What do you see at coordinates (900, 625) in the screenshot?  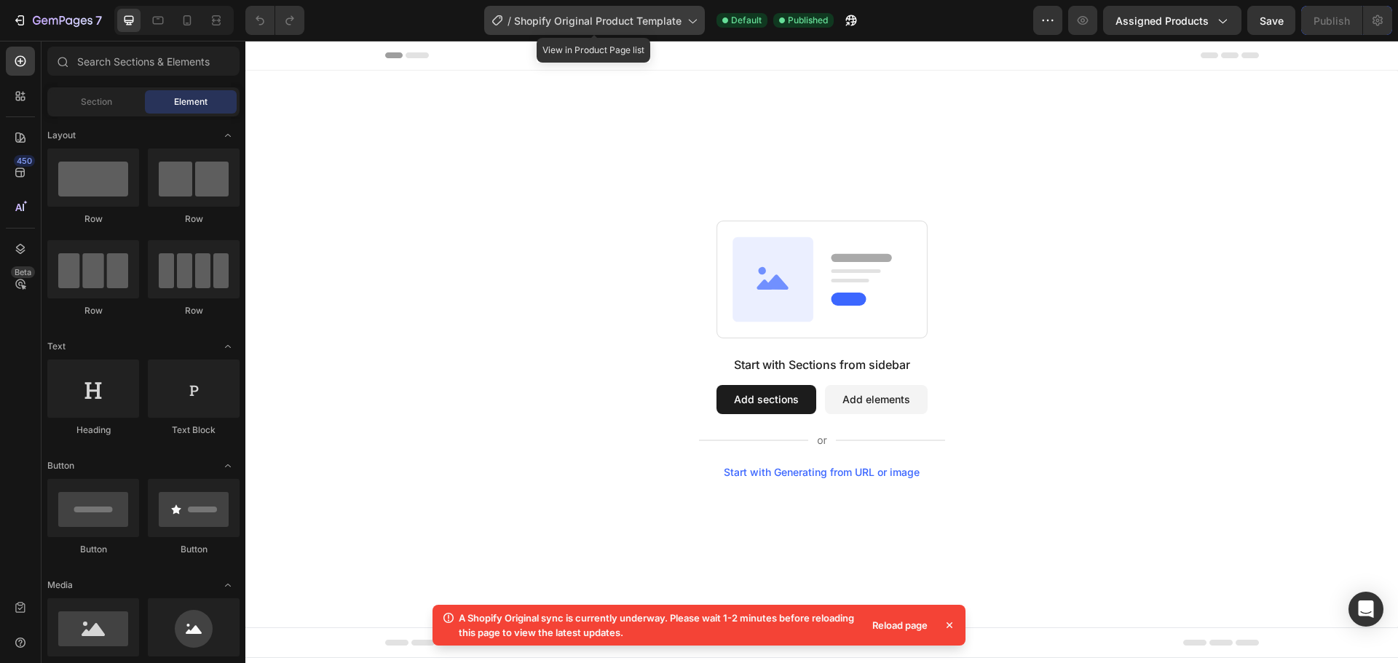 I see `div: Reload page` at bounding box center [900, 625].